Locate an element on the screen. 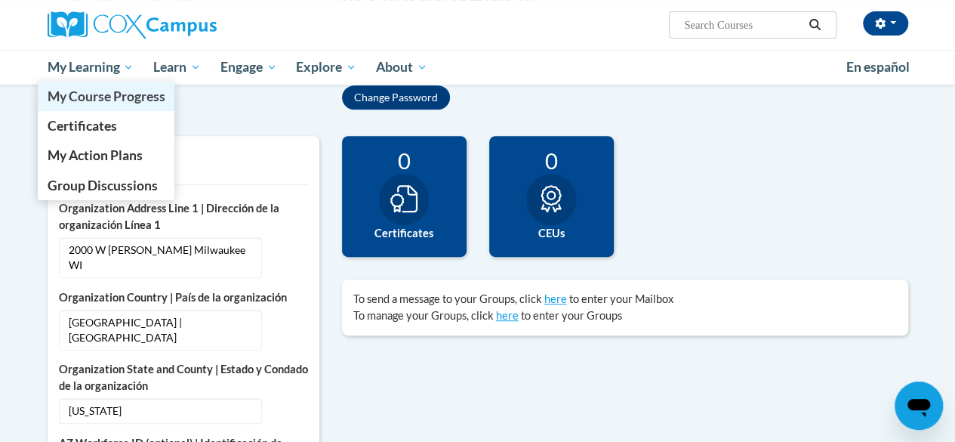 Image resolution: width=955 pixels, height=442 pixels. label: Organization Country | País de la organización is located at coordinates (183, 297).